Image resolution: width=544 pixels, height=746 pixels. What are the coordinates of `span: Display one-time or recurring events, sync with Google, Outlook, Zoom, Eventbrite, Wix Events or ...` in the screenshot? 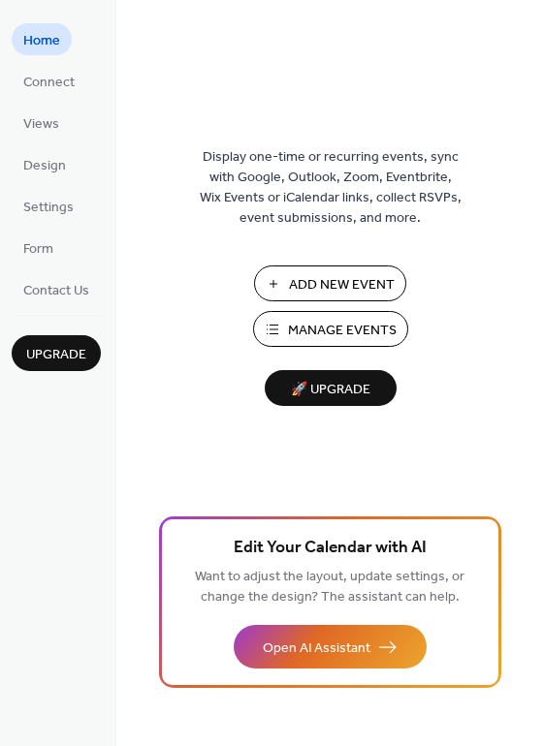 It's located at (330, 188).